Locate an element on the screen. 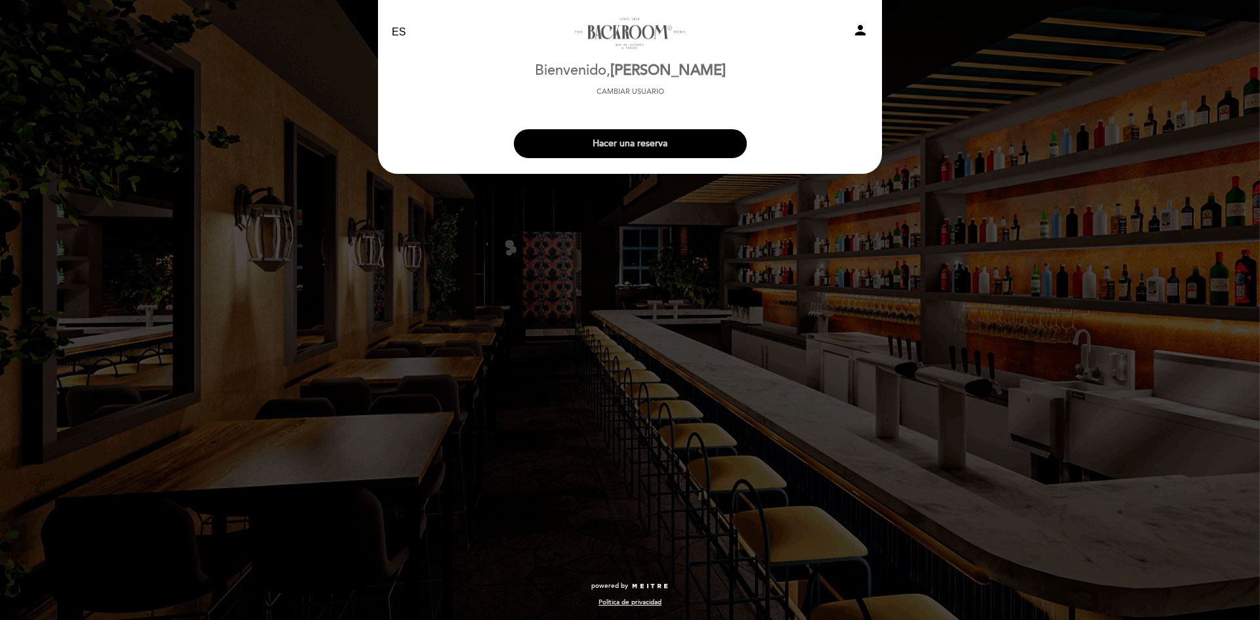 The image size is (1260, 620). h2: Bienvenido, is located at coordinates (630, 71).